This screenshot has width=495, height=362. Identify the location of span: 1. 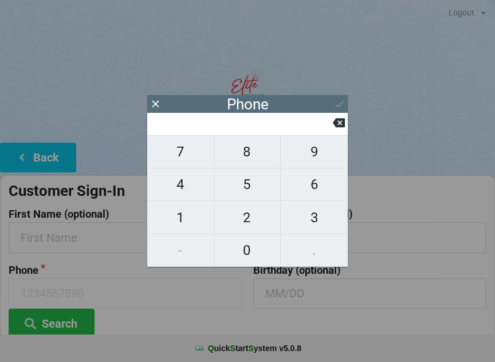
(181, 218).